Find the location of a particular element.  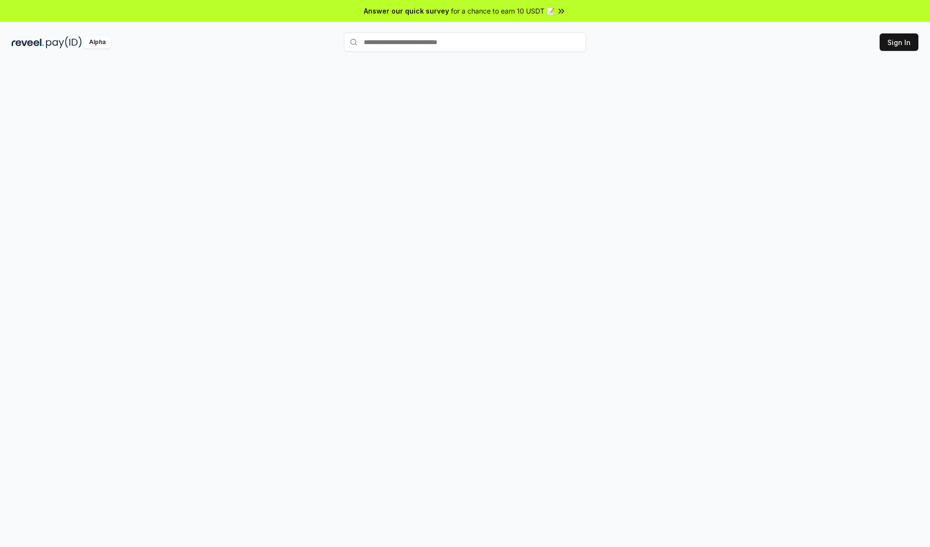

span: for a chance to earn 10 USDT 📝 is located at coordinates (503, 11).